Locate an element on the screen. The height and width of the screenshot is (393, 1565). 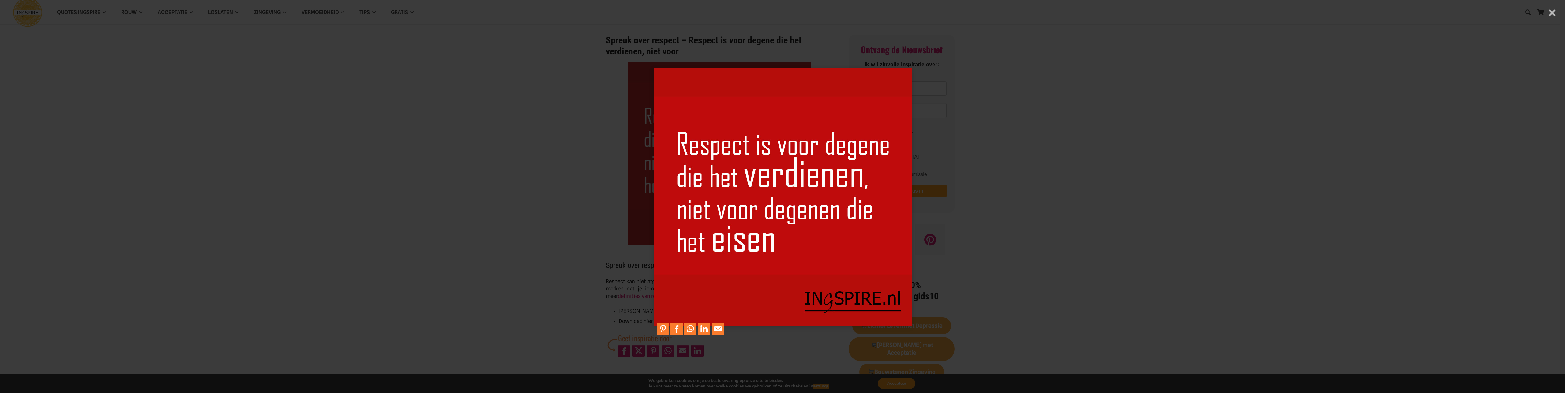
a: Mail to Email This is located at coordinates (718, 329).